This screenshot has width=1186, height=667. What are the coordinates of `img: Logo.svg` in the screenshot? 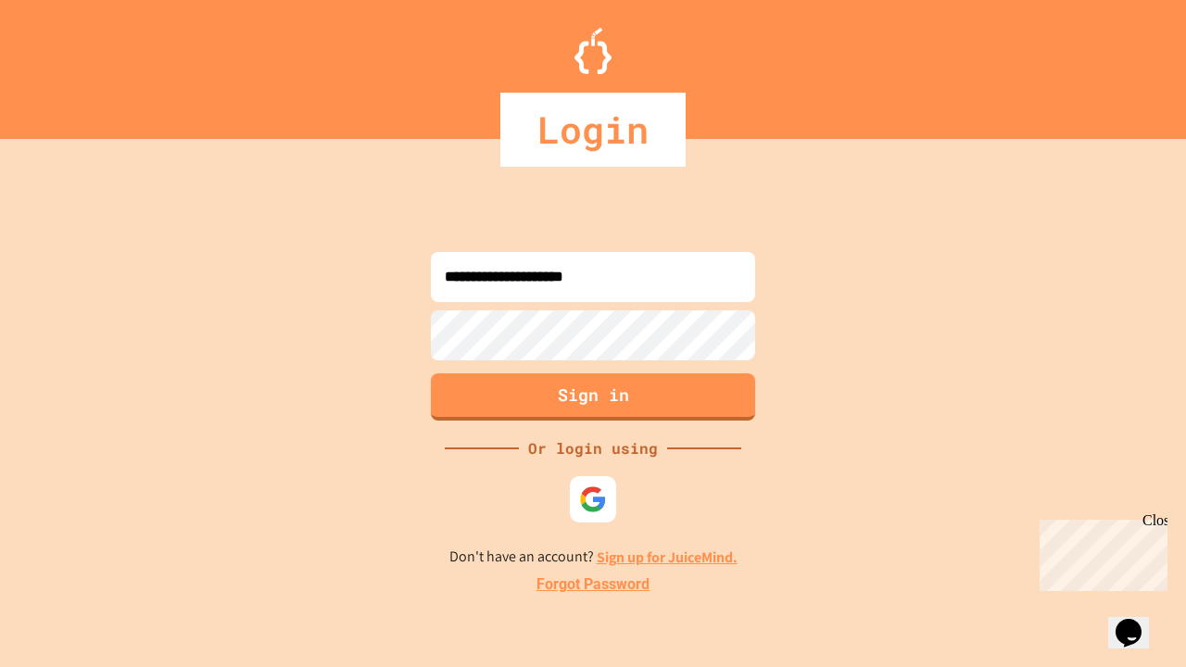 It's located at (593, 51).